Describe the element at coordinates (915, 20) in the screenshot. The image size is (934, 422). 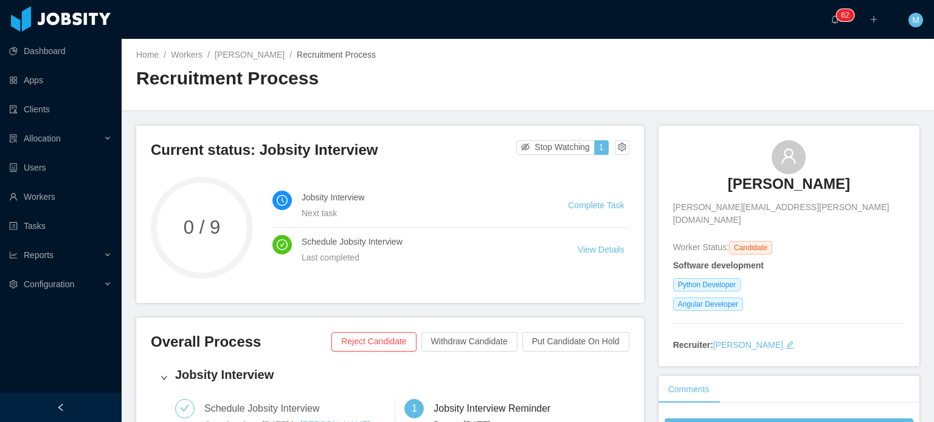
I see `span: M` at that location.